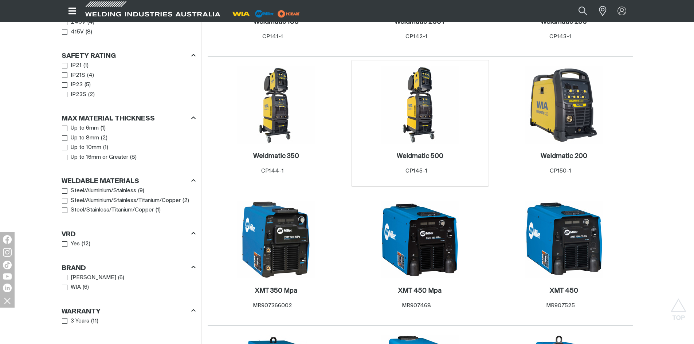 The height and width of the screenshot is (344, 694). What do you see at coordinates (288, 14) in the screenshot?
I see `img: miller` at bounding box center [288, 14].